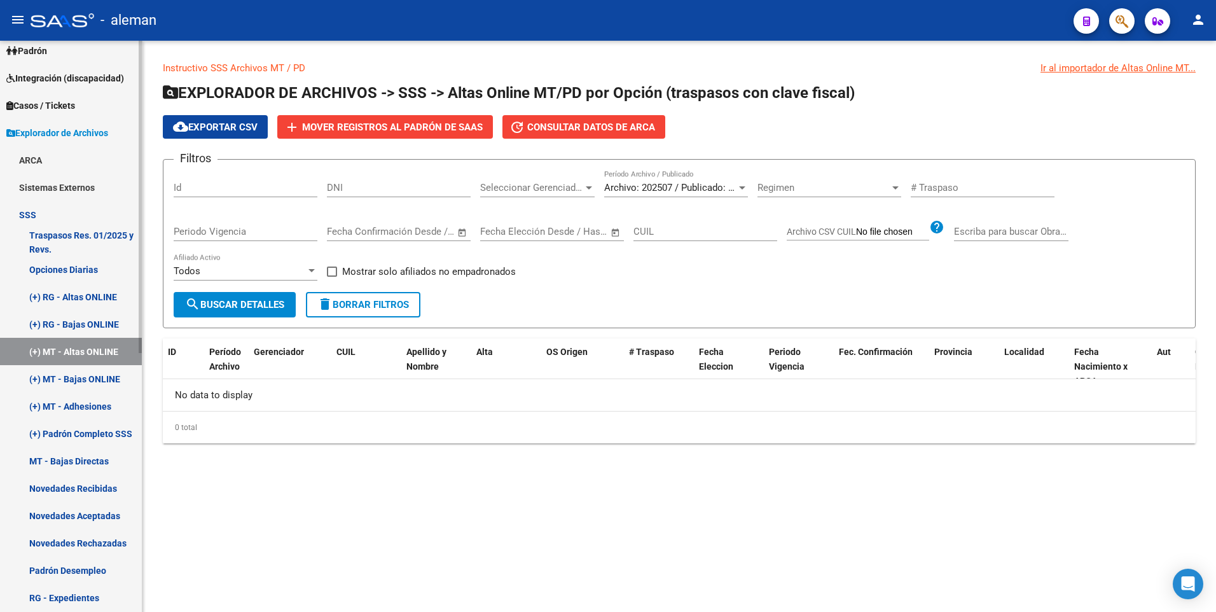 The image size is (1216, 612). I want to click on datatable-header-cell: Fecha Nacimiento x ARCA, so click(1110, 366).